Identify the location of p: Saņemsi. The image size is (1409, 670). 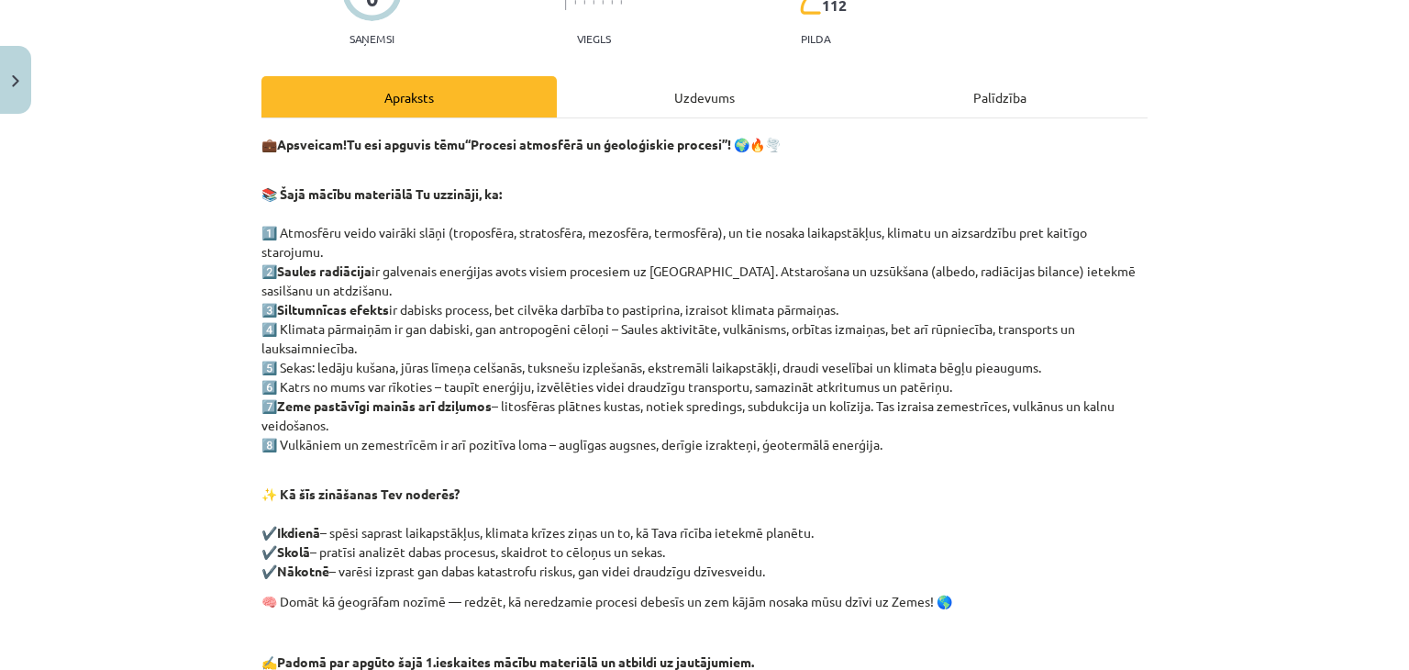
(371, 39).